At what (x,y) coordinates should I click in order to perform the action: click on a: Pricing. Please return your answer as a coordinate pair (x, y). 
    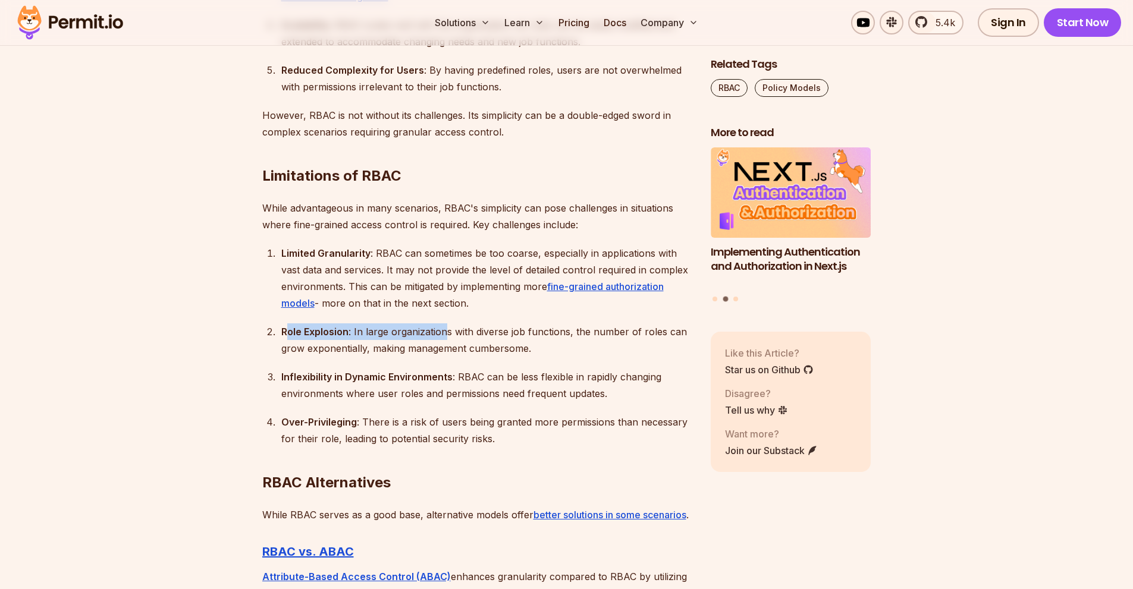
    Looking at the image, I should click on (574, 23).